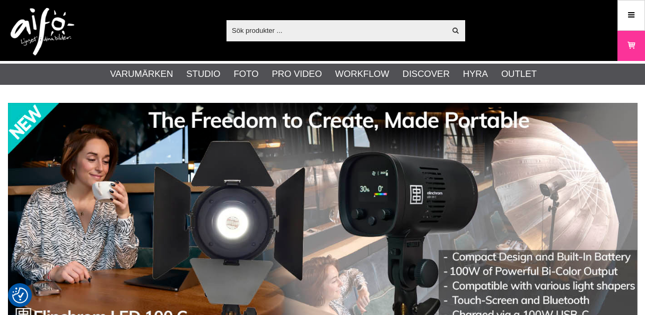 The width and height of the screenshot is (645, 315). What do you see at coordinates (20, 296) in the screenshot?
I see `button: Samtyckesinställningar` at bounding box center [20, 296].